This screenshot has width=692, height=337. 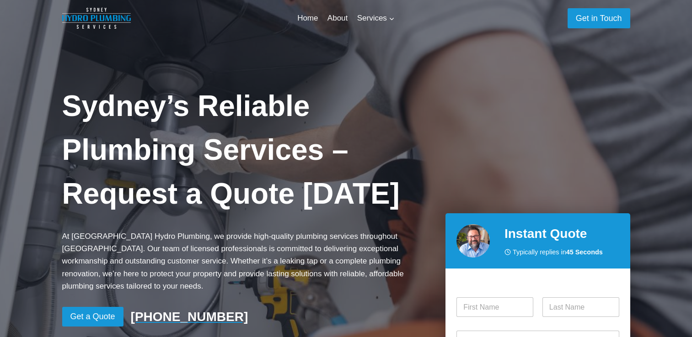 I want to click on a: Get in Touch, so click(x=598, y=18).